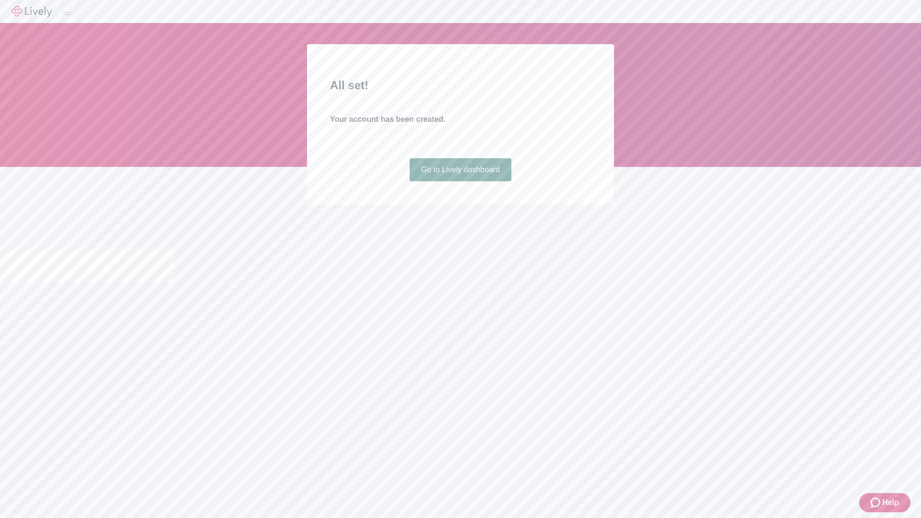 The image size is (921, 518). I want to click on button: Log out, so click(67, 13).